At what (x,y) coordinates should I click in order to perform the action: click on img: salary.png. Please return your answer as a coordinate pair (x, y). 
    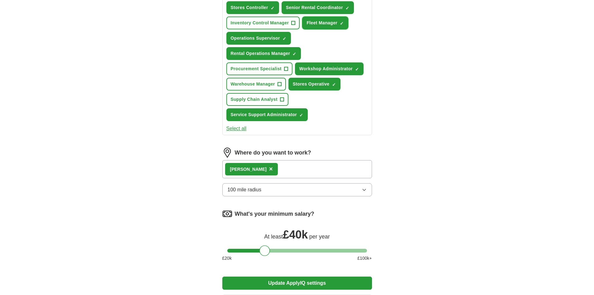
    Looking at the image, I should click on (227, 214).